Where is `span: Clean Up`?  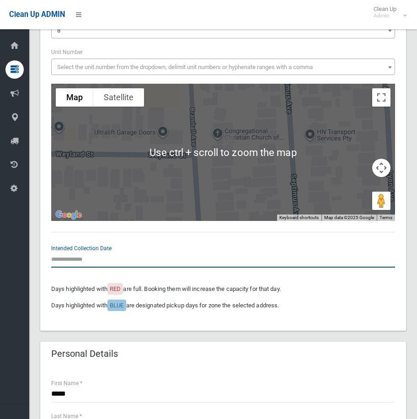
span: Clean Up is located at coordinates (387, 12).